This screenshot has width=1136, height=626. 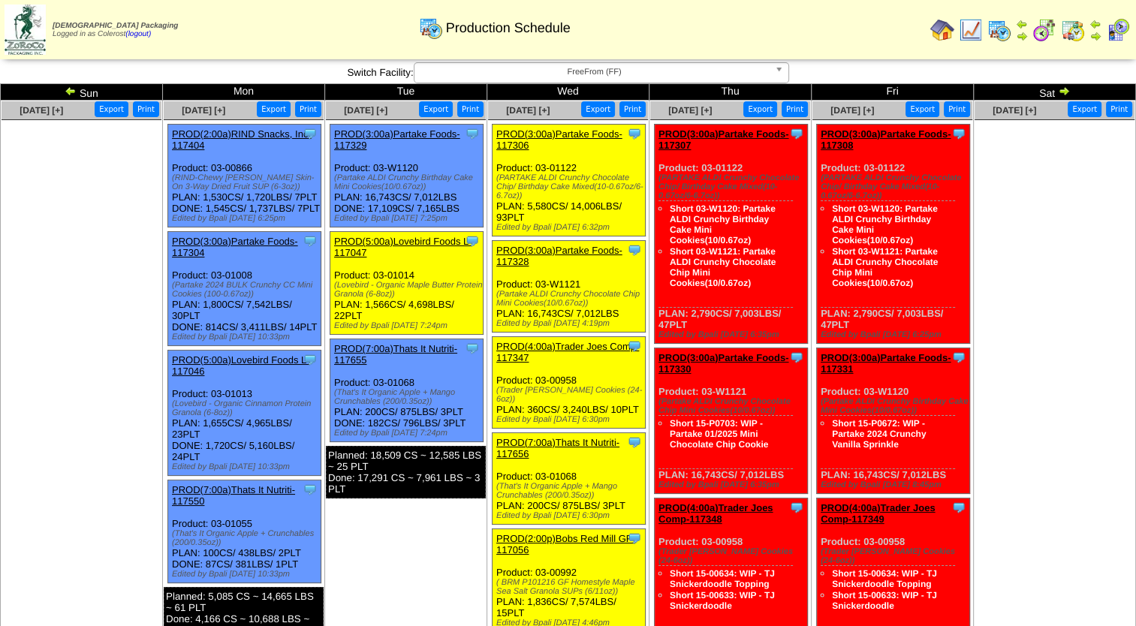 What do you see at coordinates (559, 140) in the screenshot?
I see `a: PROD(3:00a)Partake Foods-117306` at bounding box center [559, 140].